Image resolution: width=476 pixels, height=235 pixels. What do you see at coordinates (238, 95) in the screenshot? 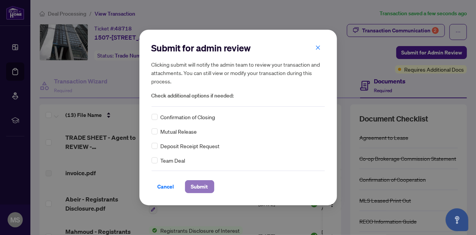
I see `span: Check additional options if needed:` at bounding box center [238, 95].